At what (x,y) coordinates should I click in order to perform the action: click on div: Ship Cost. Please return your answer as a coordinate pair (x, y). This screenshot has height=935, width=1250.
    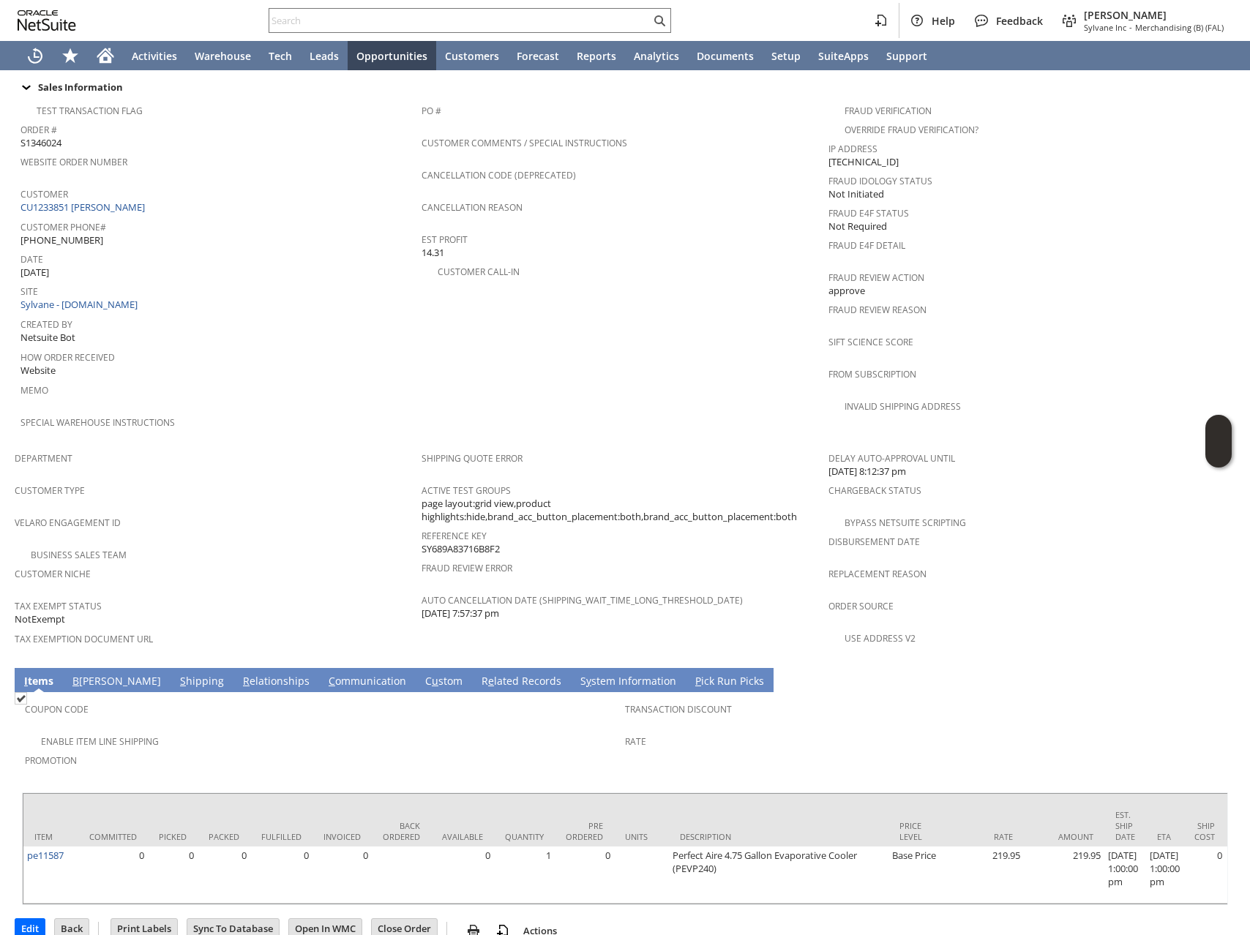
    Looking at the image, I should click on (1204, 831).